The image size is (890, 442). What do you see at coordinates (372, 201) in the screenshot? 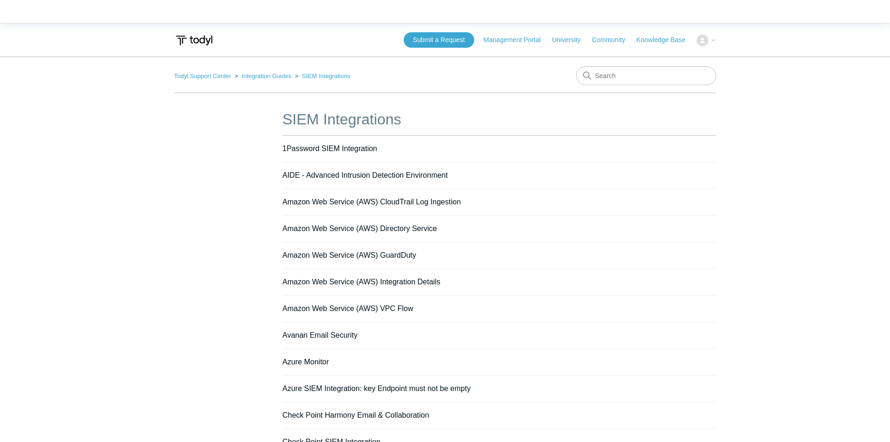
I see `a: Amazon Web Service (AWS) CloudTrail Log Ingestion` at bounding box center [372, 201].